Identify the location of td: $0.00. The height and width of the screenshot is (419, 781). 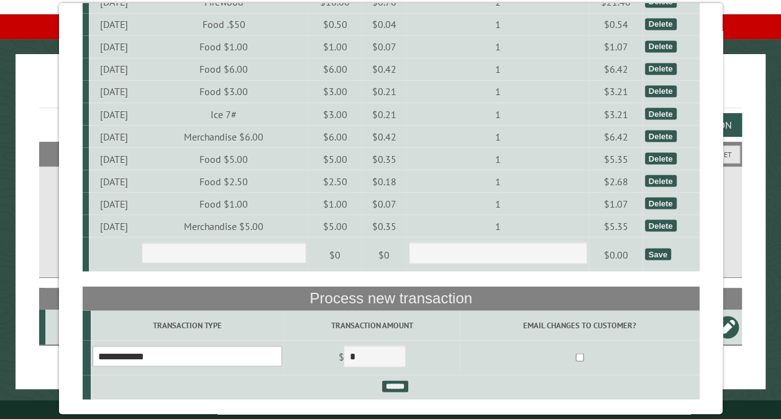
(615, 254).